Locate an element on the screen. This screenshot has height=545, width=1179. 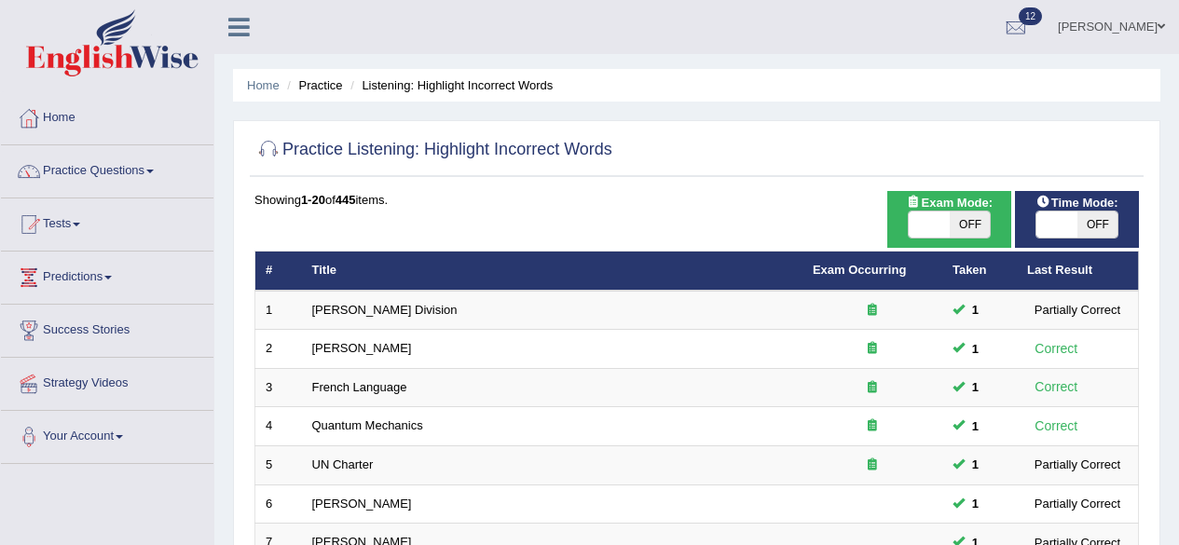
a: Success Stories is located at coordinates (107, 328).